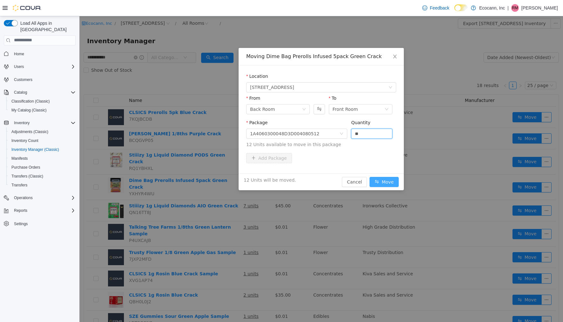 The width and height of the screenshot is (563, 322). I want to click on div: Back Room, so click(183, 93).